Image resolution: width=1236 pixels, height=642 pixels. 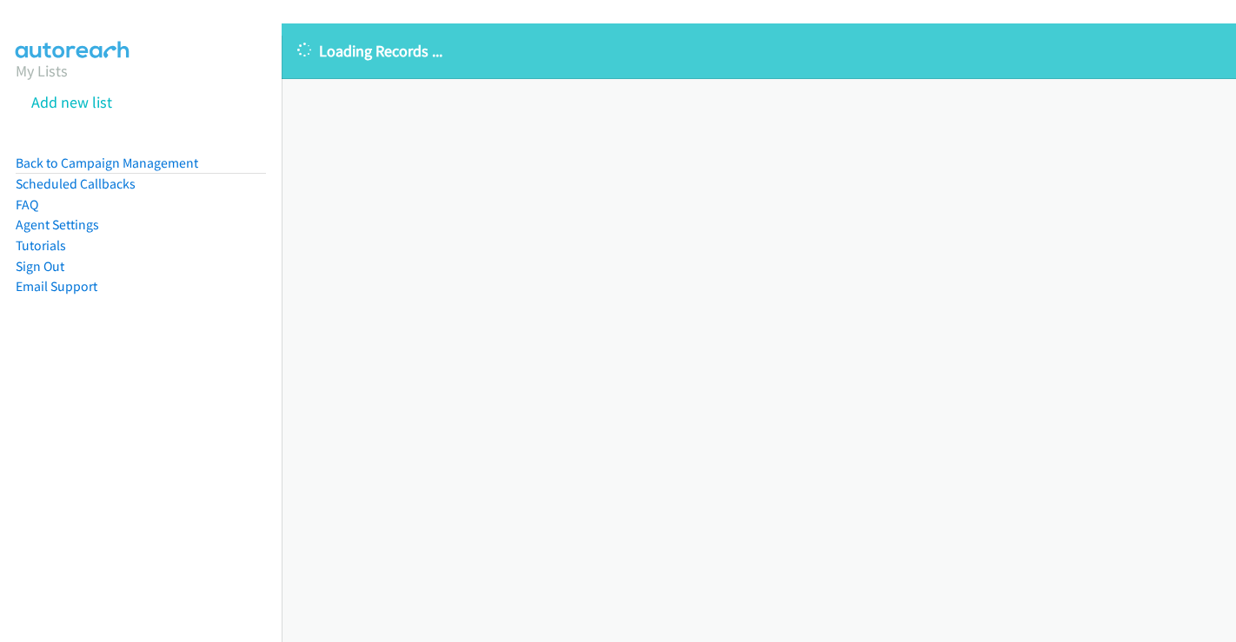 What do you see at coordinates (42, 70) in the screenshot?
I see `a: My Lists` at bounding box center [42, 70].